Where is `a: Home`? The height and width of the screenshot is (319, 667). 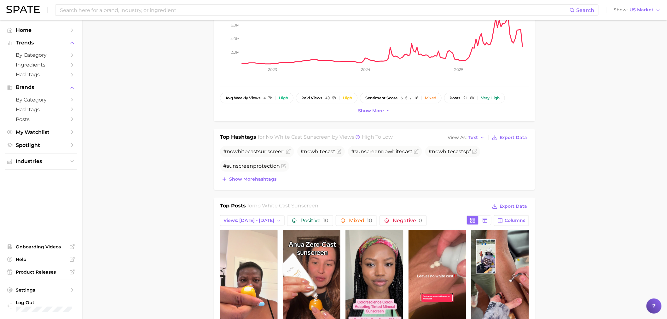
a: Home is located at coordinates (41, 30).